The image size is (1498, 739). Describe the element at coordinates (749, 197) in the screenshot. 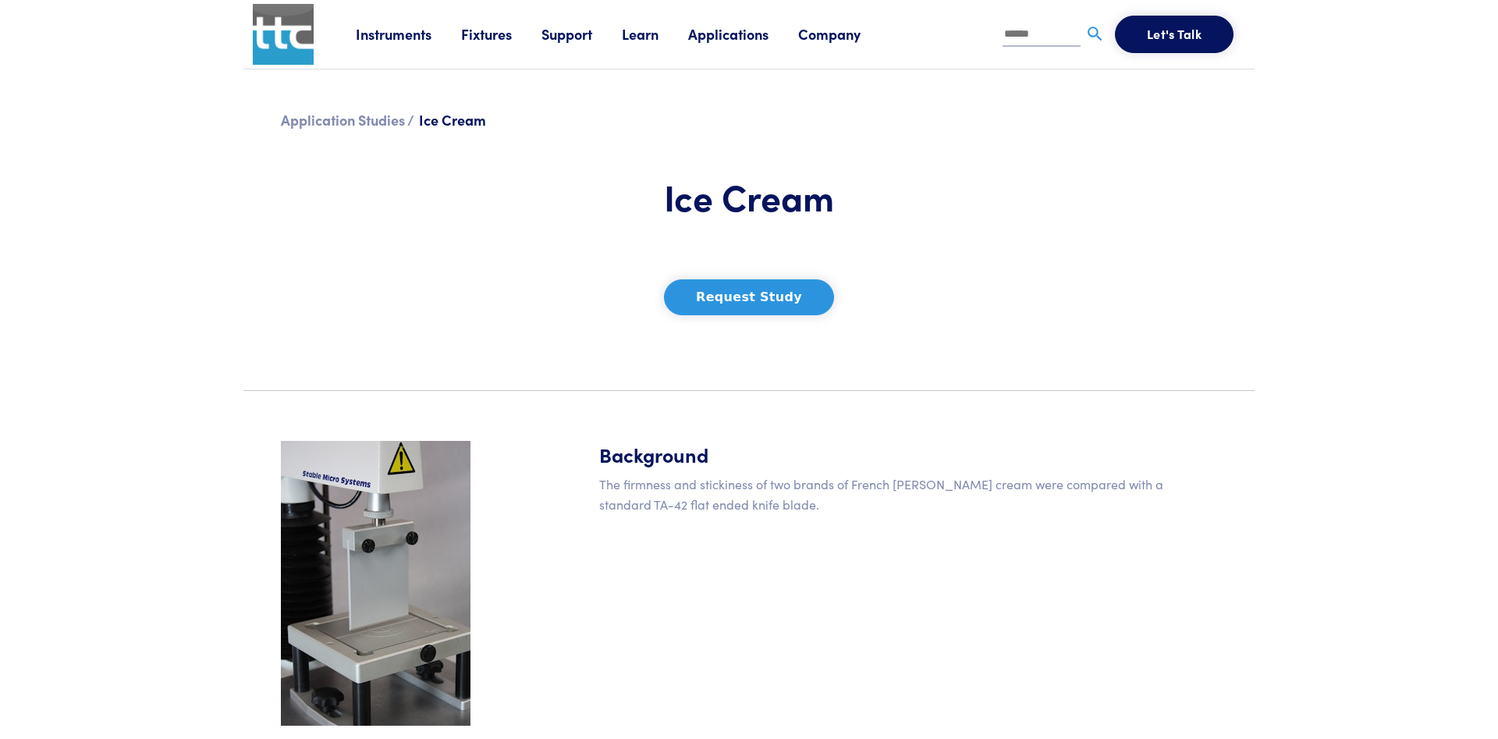

I see `h1: Ice Cream` at that location.